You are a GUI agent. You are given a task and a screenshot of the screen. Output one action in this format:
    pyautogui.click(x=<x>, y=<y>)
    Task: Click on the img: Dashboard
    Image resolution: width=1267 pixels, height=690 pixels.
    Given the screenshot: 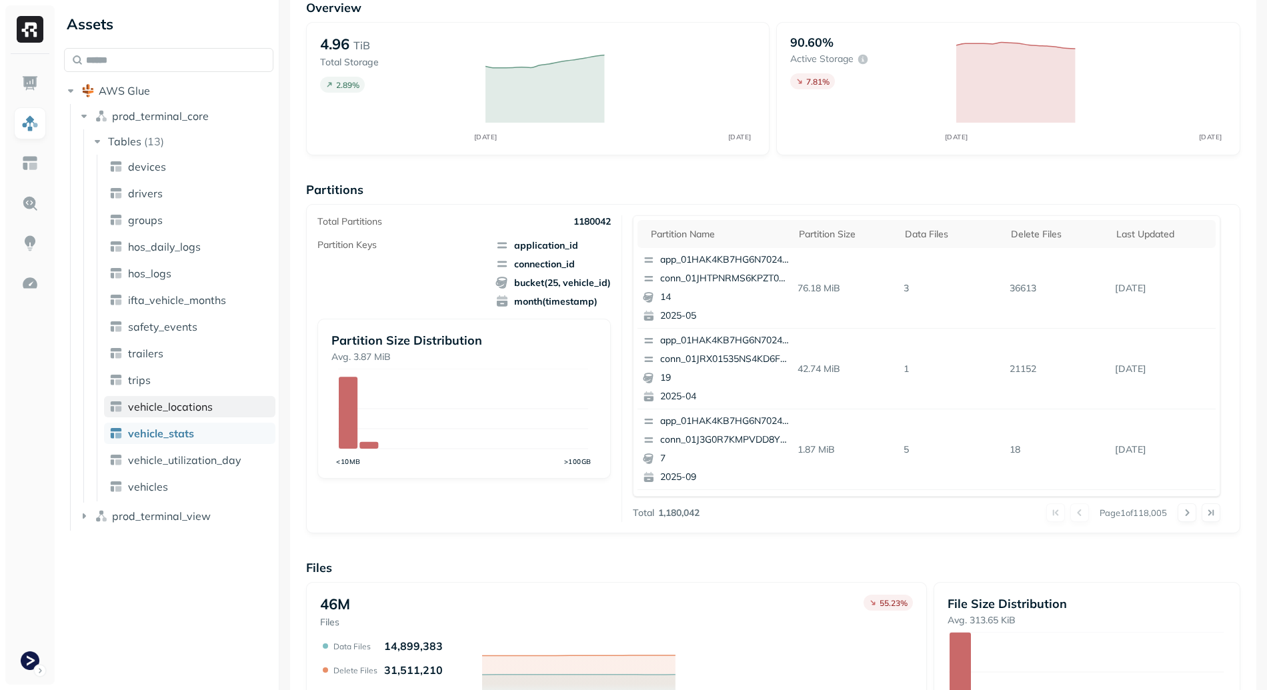 What is the action you would take?
    pyautogui.click(x=30, y=83)
    